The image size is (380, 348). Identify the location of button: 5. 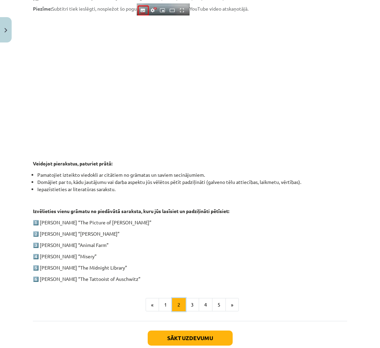
(219, 305).